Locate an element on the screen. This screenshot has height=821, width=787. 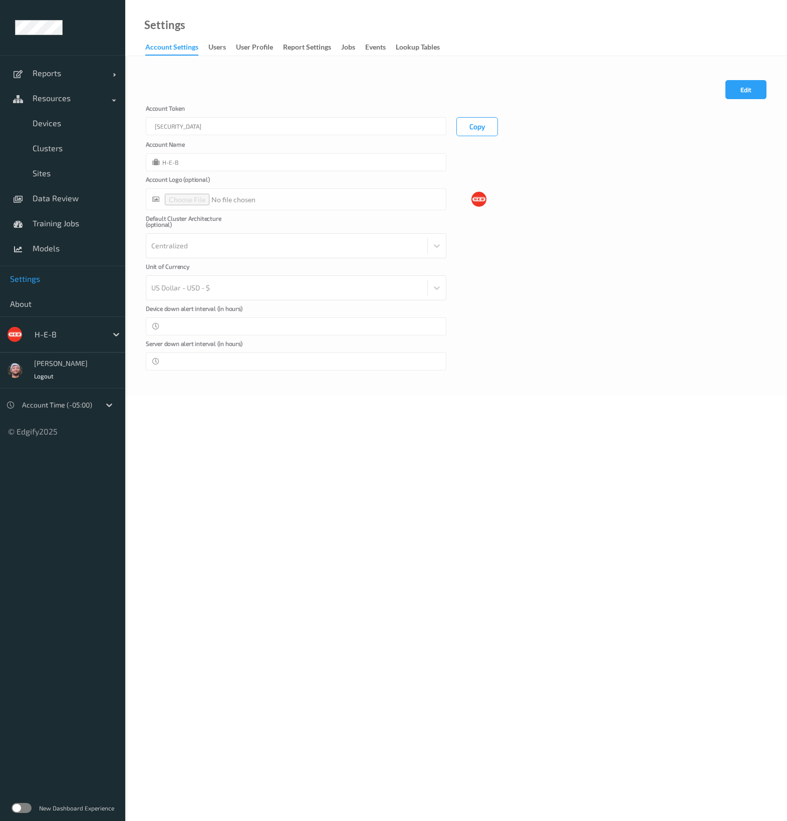
label: Account Token is located at coordinates (196, 111).